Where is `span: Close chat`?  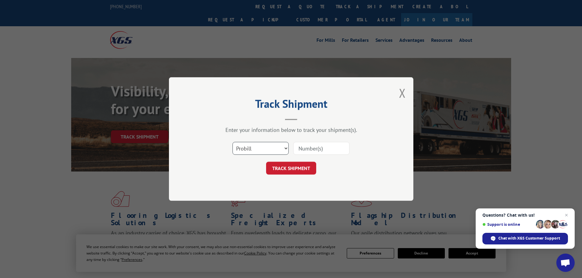
span: Close chat is located at coordinates (566, 215).